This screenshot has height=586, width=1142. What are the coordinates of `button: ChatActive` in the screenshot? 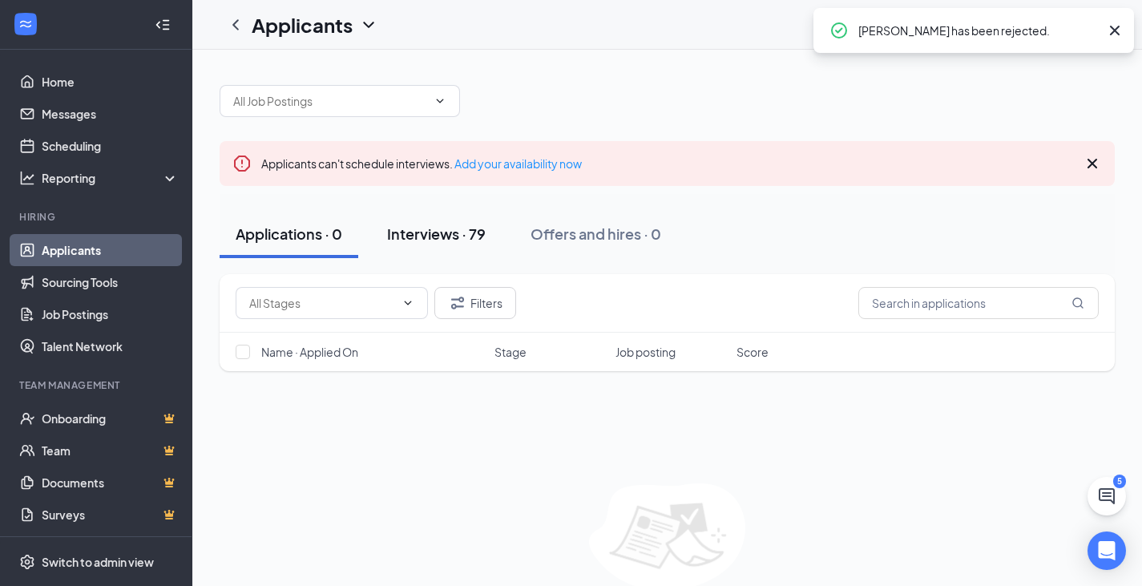 It's located at (1107, 496).